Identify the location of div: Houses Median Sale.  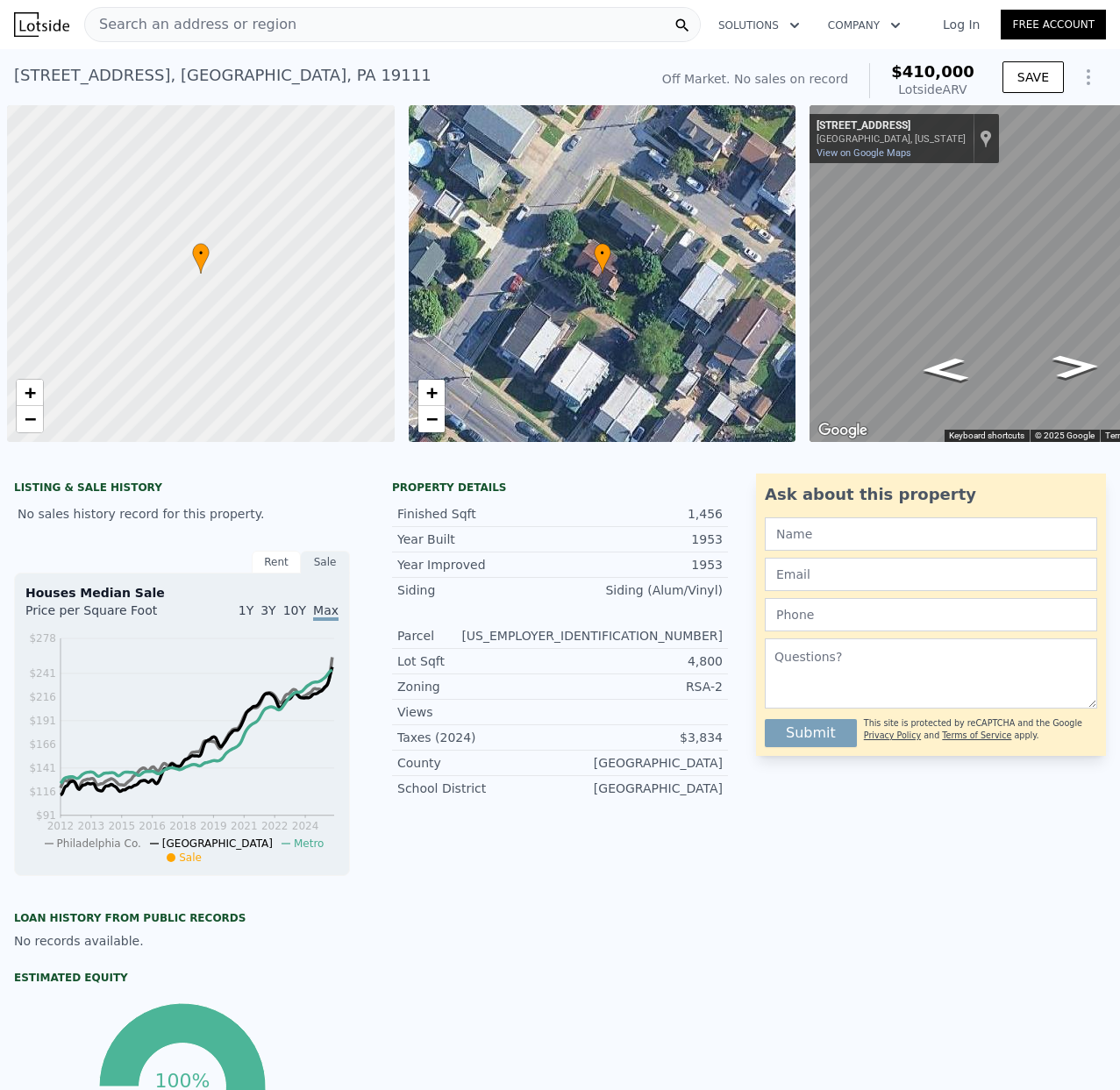
(182, 593).